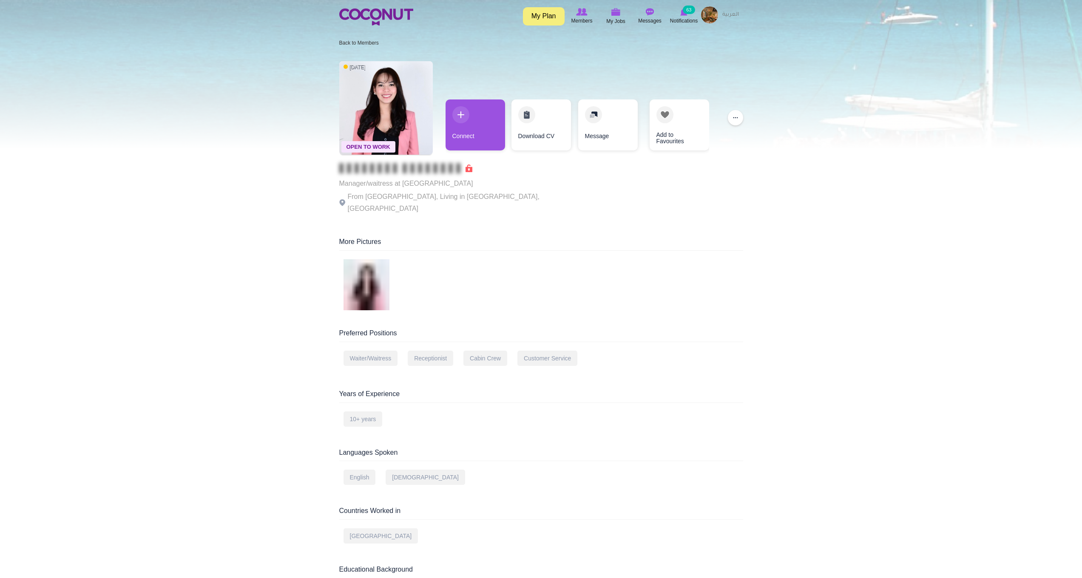 The height and width of the screenshot is (578, 1082). What do you see at coordinates (730, 15) in the screenshot?
I see `a: العربية` at bounding box center [730, 15].